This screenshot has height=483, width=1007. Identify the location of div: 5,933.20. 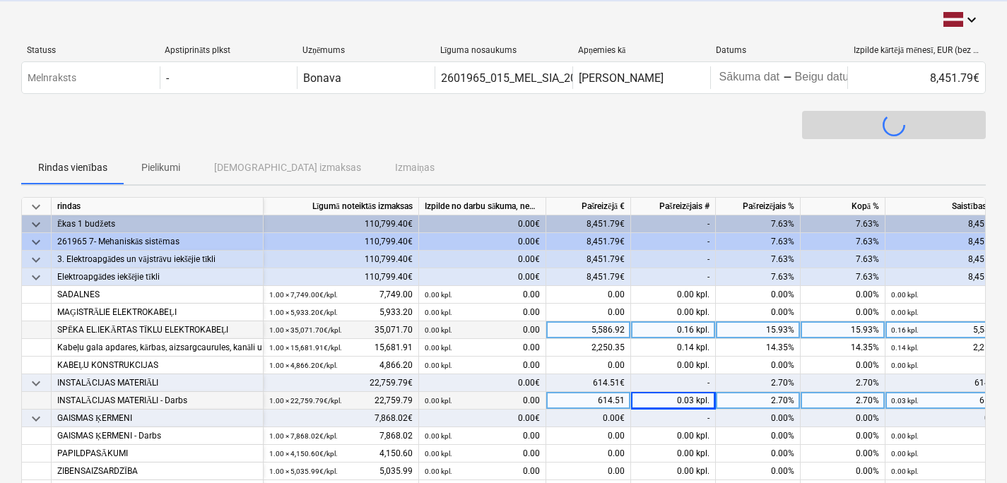
(341, 312).